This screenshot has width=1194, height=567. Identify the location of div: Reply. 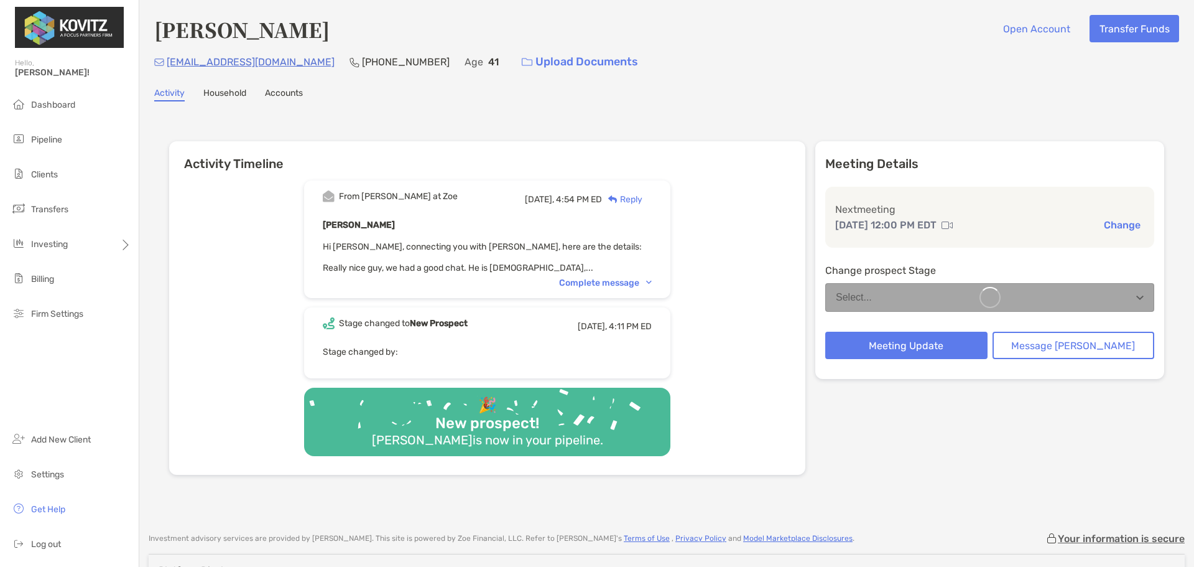
(622, 199).